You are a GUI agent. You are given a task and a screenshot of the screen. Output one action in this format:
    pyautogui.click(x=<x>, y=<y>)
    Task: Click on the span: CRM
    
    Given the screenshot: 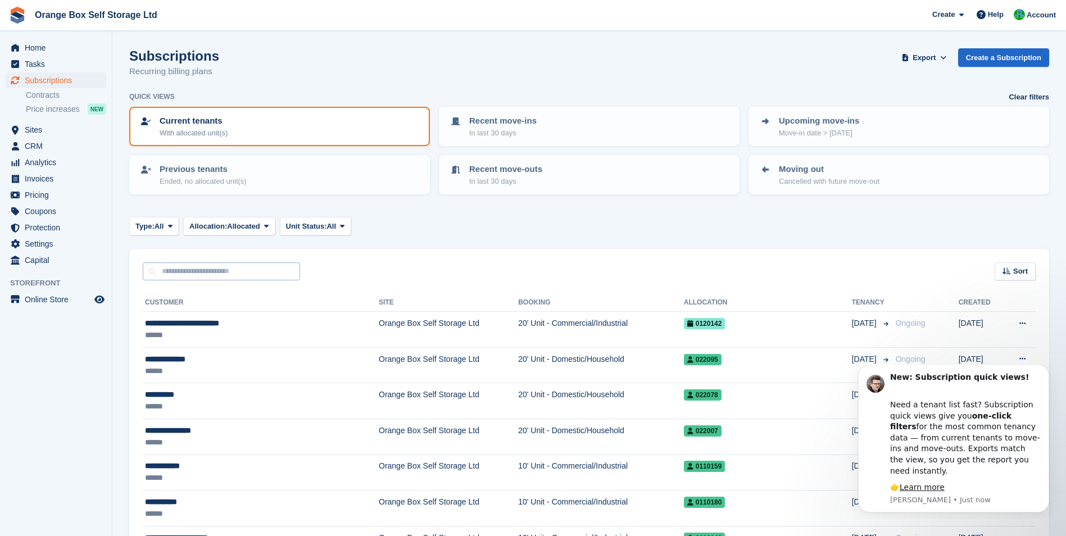 What is the action you would take?
    pyautogui.click(x=58, y=146)
    